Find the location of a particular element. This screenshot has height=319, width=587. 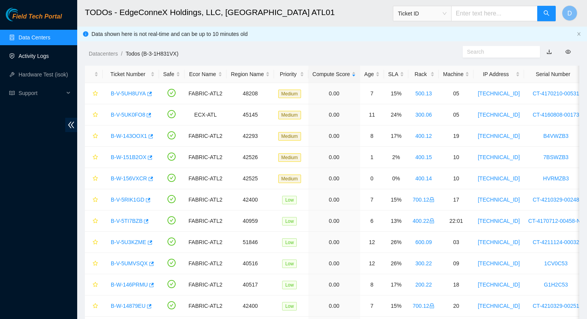

a: 600.09 is located at coordinates (423, 242).